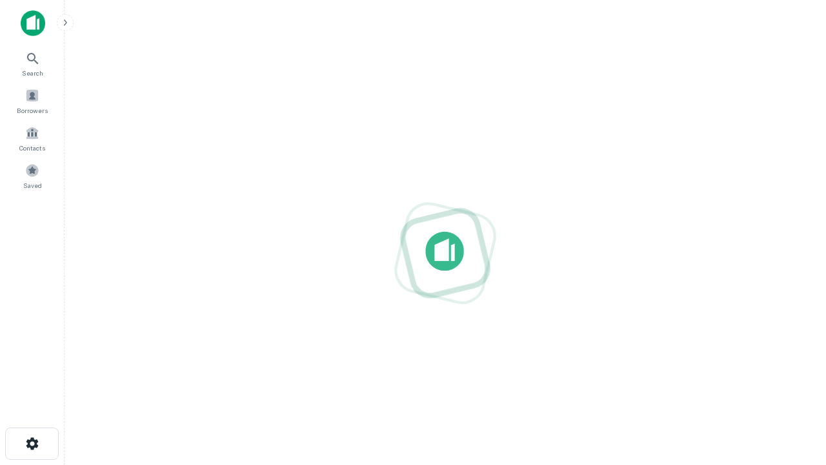 The width and height of the screenshot is (826, 465). What do you see at coordinates (32, 185) in the screenshot?
I see `span: Saved` at bounding box center [32, 185].